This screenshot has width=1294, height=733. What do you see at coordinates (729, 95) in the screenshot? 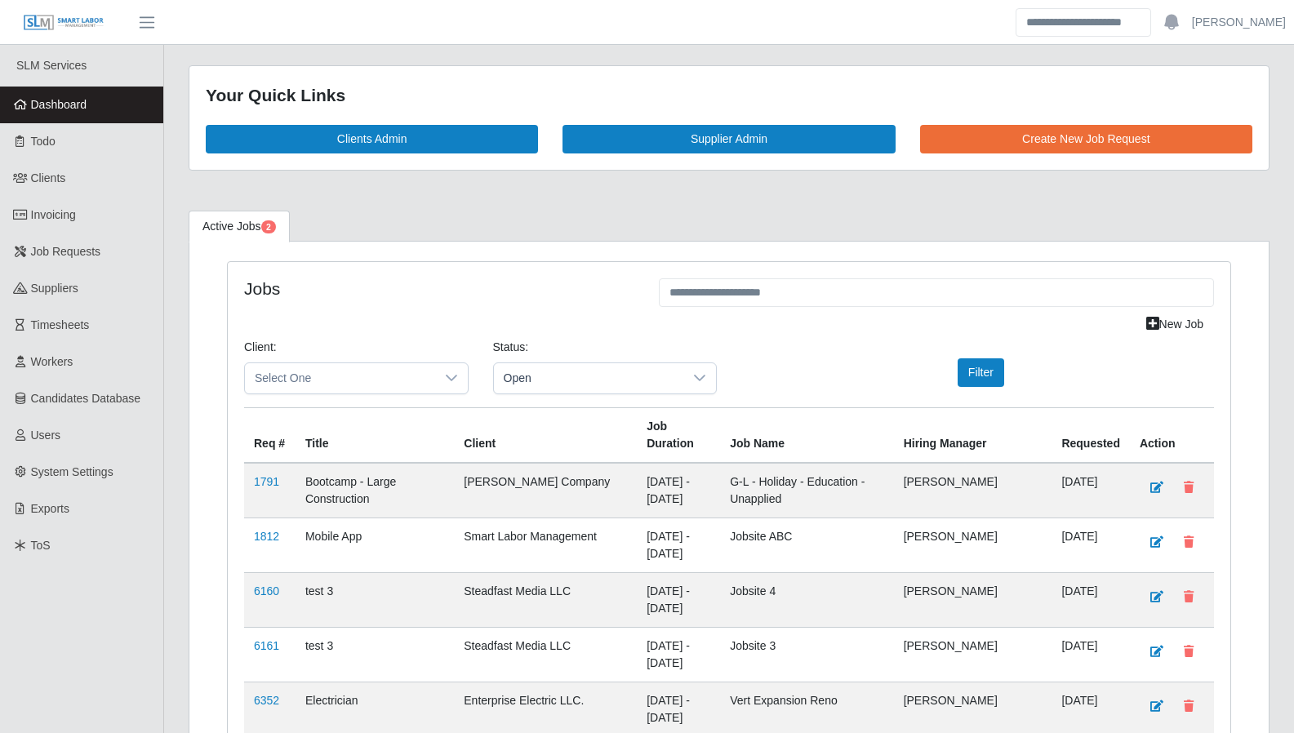
I see `div: Your Quick Links` at bounding box center [729, 95].